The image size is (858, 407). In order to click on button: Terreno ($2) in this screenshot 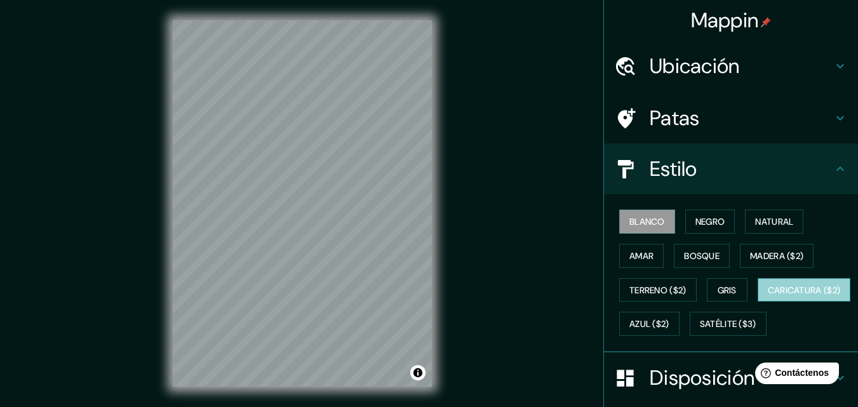, I will do `click(658, 290)`.